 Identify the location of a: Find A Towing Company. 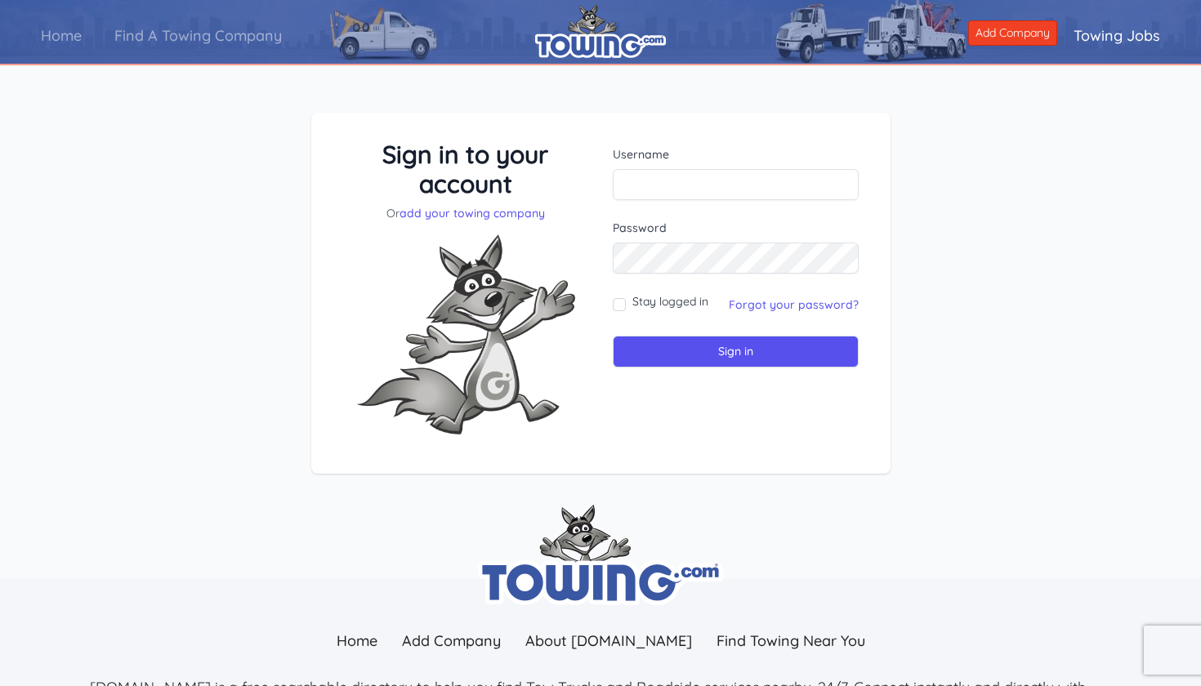
(198, 35).